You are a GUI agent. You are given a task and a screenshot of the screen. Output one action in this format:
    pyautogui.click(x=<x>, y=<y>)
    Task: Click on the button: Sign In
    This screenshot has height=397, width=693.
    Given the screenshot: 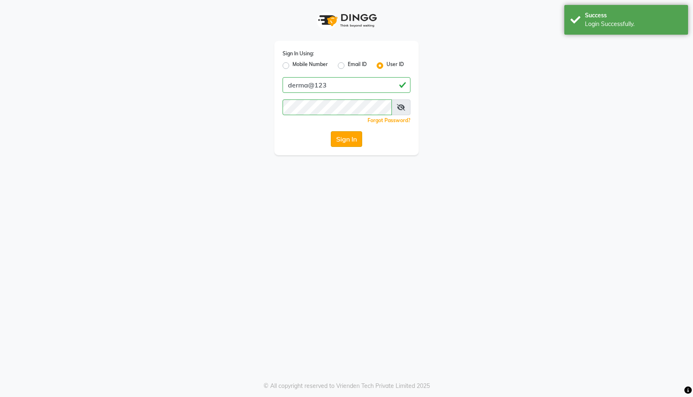 What is the action you would take?
    pyautogui.click(x=346, y=139)
    